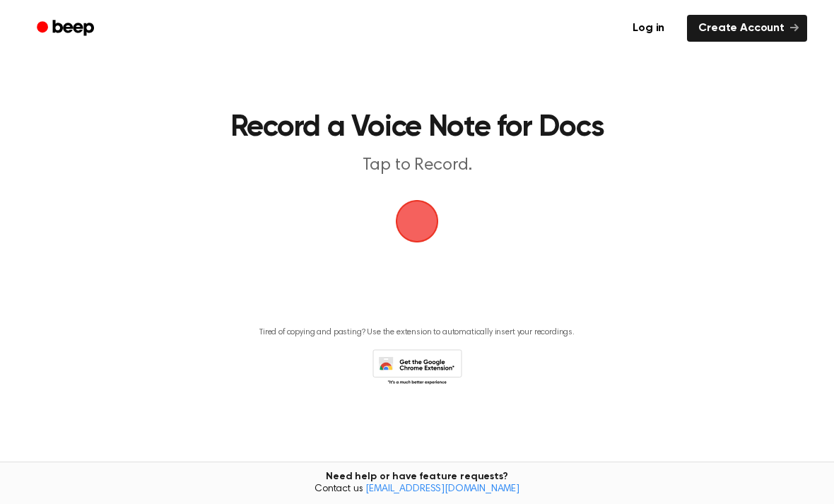 This screenshot has height=504, width=834. Describe the element at coordinates (66, 28) in the screenshot. I see `a: Beep` at that location.